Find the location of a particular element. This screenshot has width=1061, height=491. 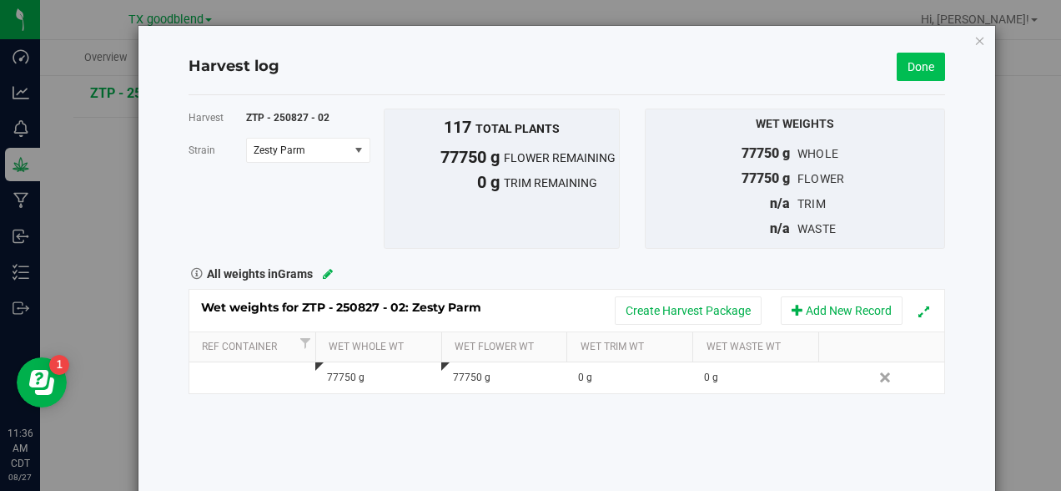

span: 1 is located at coordinates (10, 9).